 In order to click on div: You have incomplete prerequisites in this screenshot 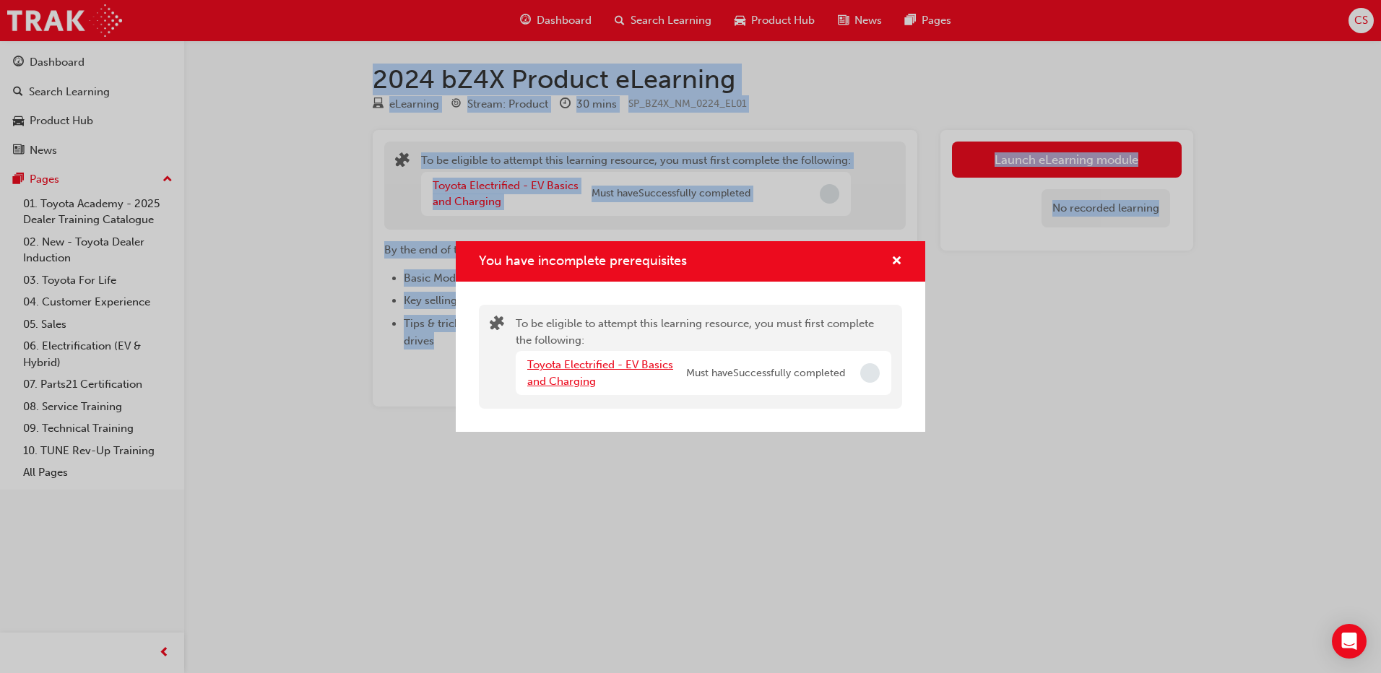, I will do `click(691, 337)`.